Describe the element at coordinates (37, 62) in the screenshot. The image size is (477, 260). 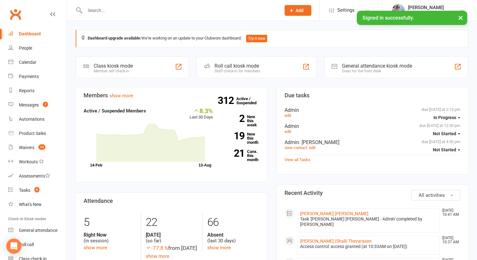
I see `a: Calendar` at that location.